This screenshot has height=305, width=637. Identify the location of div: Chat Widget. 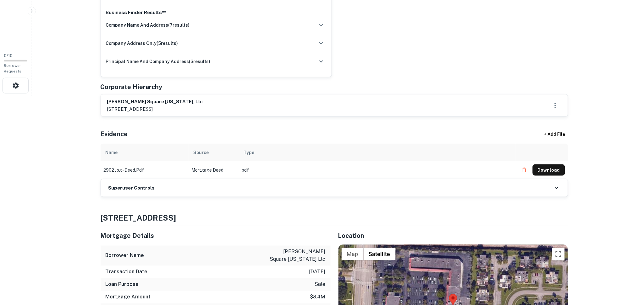
(621, 270).